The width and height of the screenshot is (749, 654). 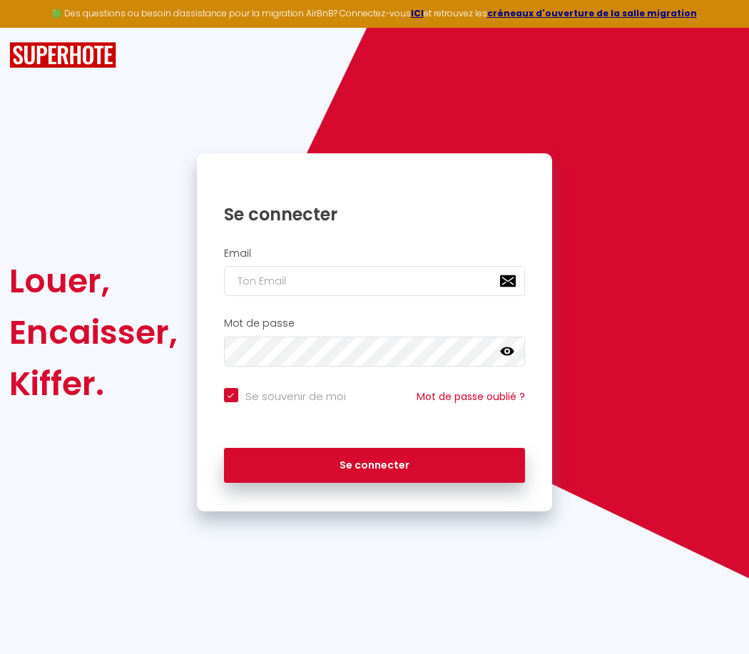 What do you see at coordinates (93, 281) in the screenshot?
I see `div: Louer,` at bounding box center [93, 281].